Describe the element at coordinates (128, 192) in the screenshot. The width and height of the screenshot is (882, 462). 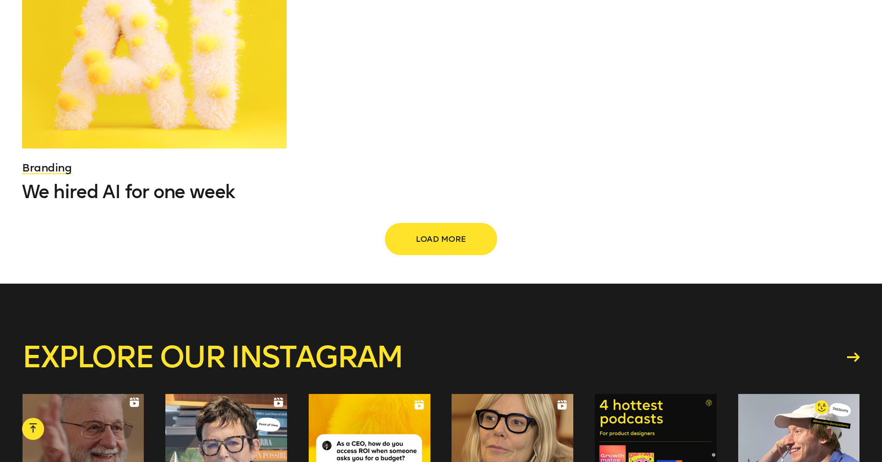
I see `span: We hired AI for one week` at that location.